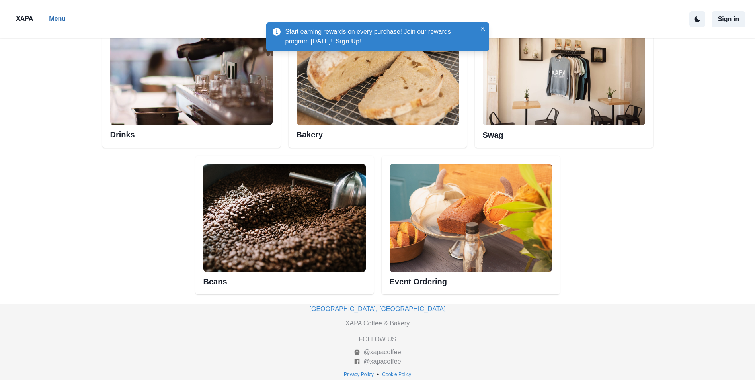  Describe the element at coordinates (378, 78) in the screenshot. I see `div: Bakery` at that location.